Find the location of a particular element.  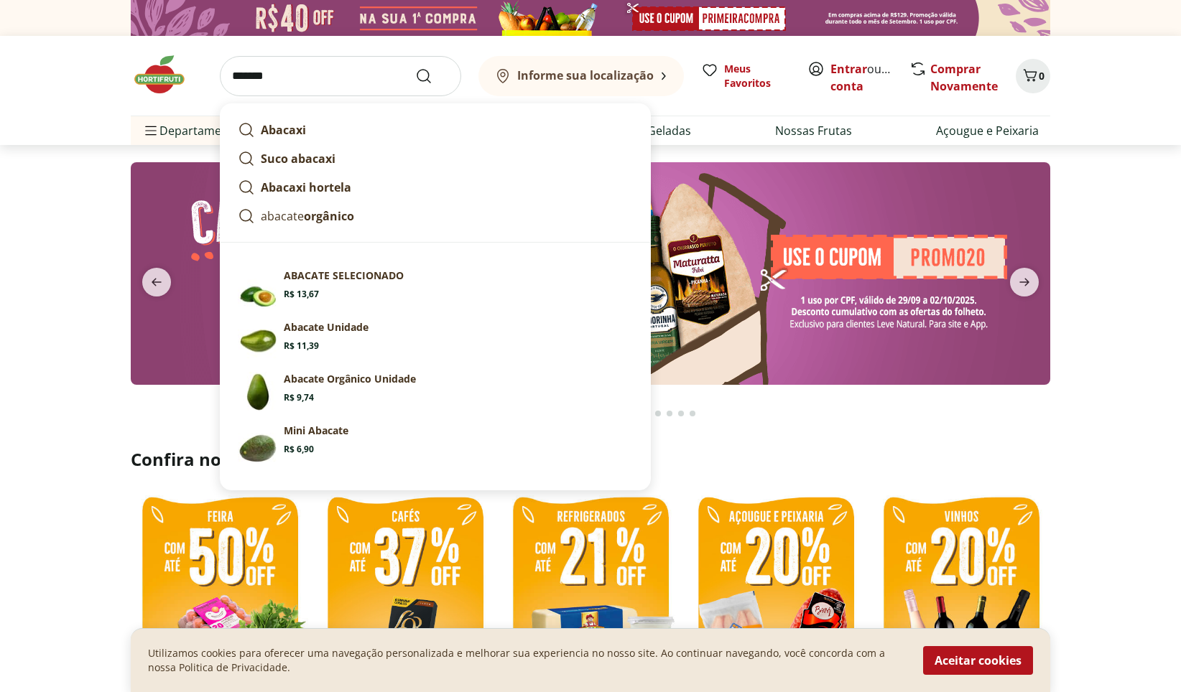

a: Açougue e Peixaria is located at coordinates (987, 131).